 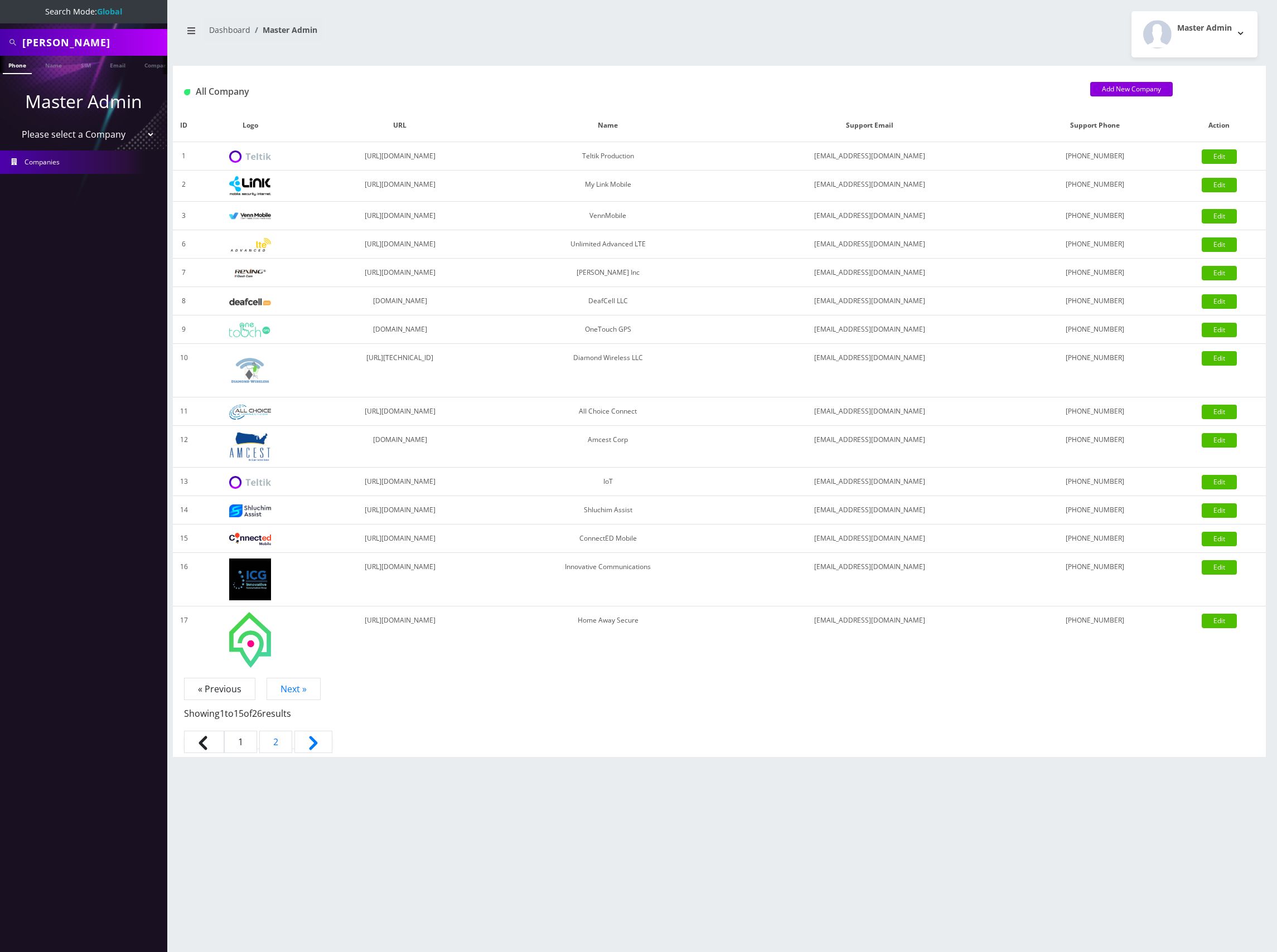 What do you see at coordinates (157, 65) in the screenshot?
I see `a: Company` at bounding box center [157, 65].